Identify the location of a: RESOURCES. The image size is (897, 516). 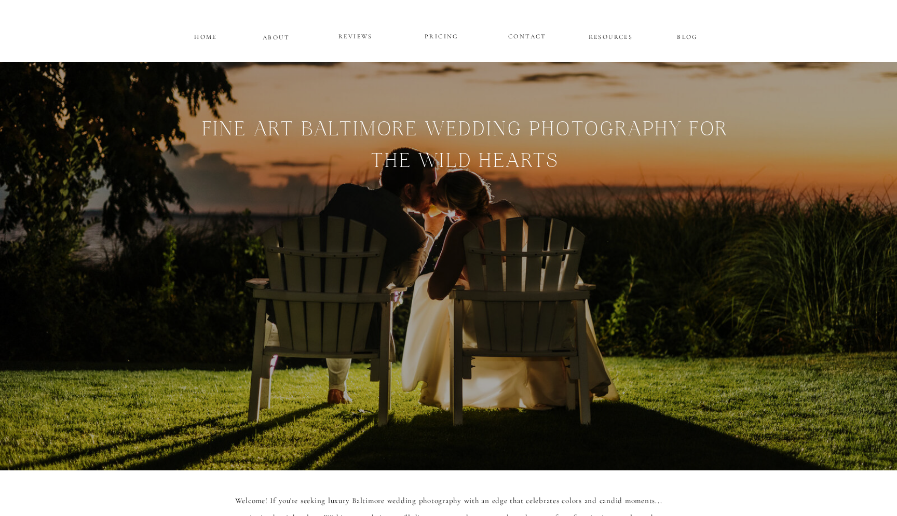
(610, 35).